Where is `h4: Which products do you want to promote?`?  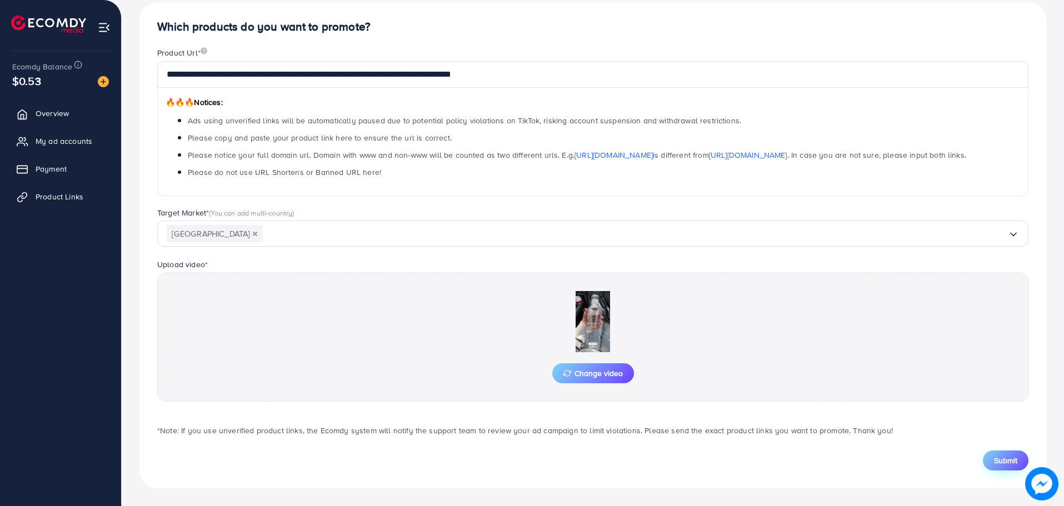
h4: Which products do you want to promote? is located at coordinates (593, 27).